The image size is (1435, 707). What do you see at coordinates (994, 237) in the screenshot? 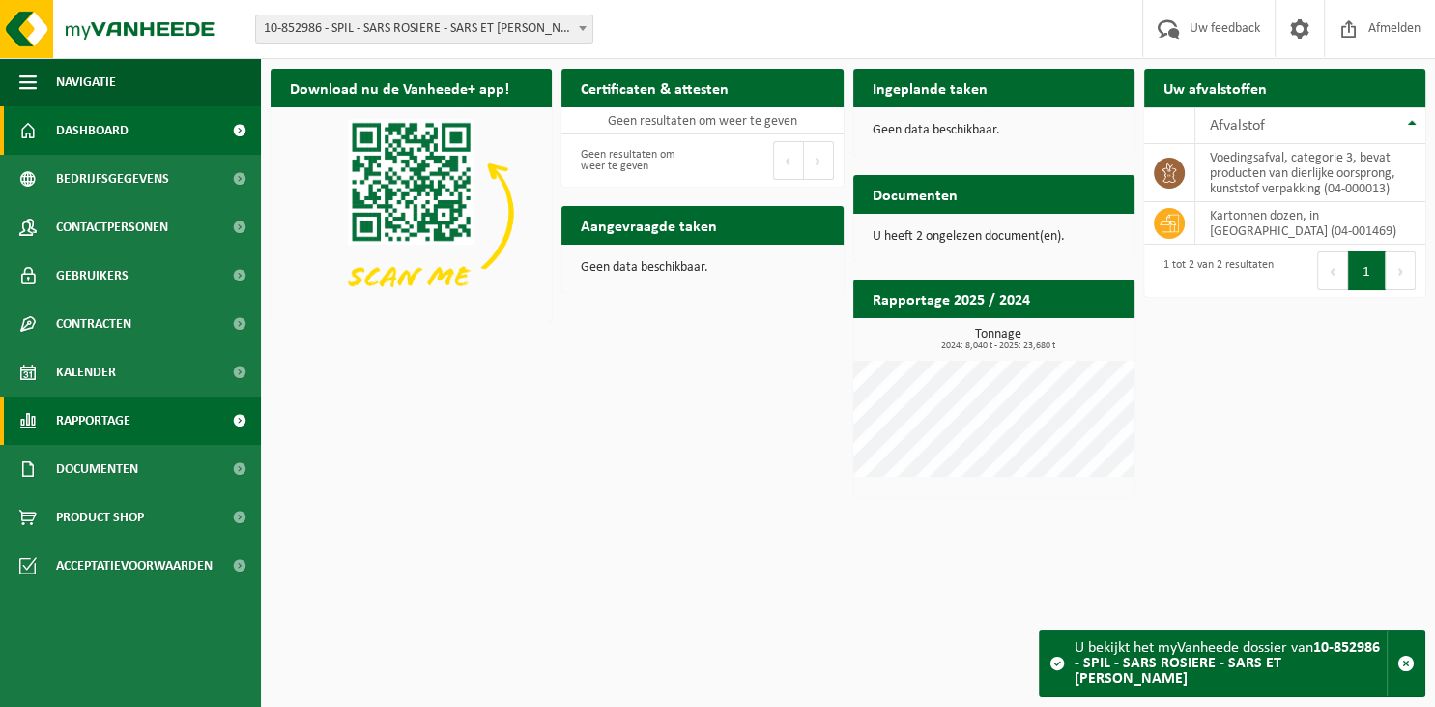
I see `p: U heeft 2 ongelezen document(en).` at bounding box center [994, 237].